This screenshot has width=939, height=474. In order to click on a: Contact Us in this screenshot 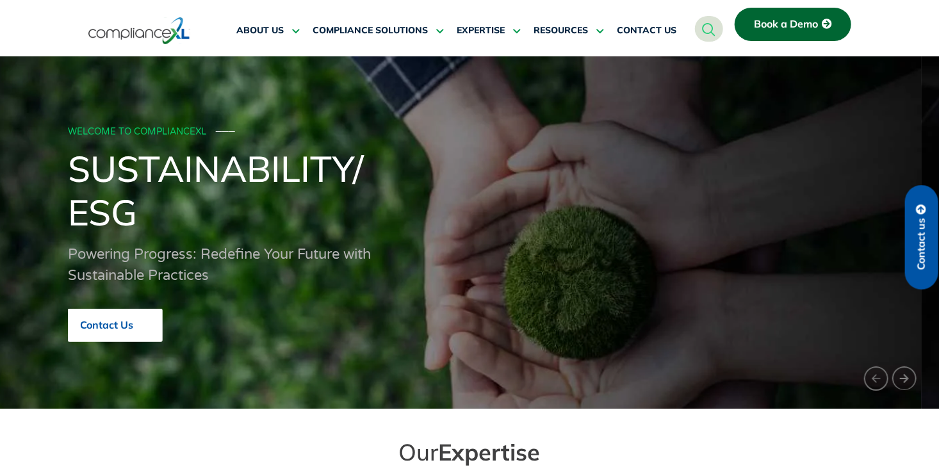, I will do `click(115, 325)`.